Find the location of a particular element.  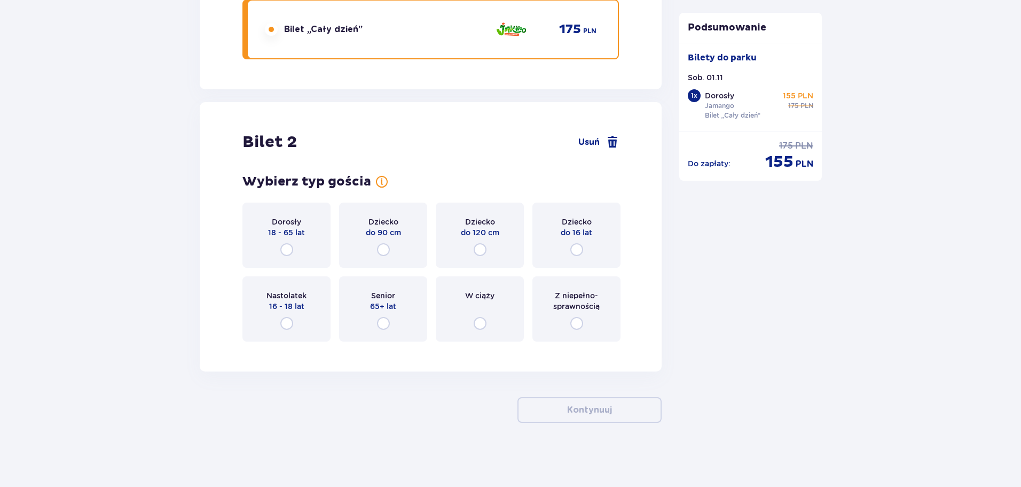

span: Bilet „Cały dzień” is located at coordinates (323, 29).